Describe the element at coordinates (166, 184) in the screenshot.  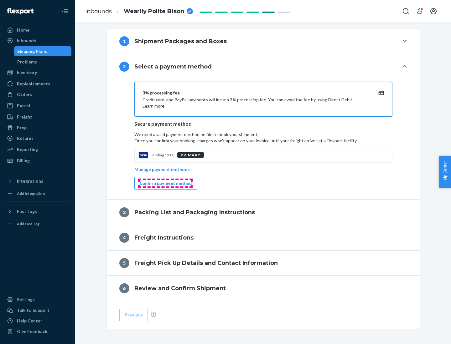
I see `button: Confirm payment method` at that location.